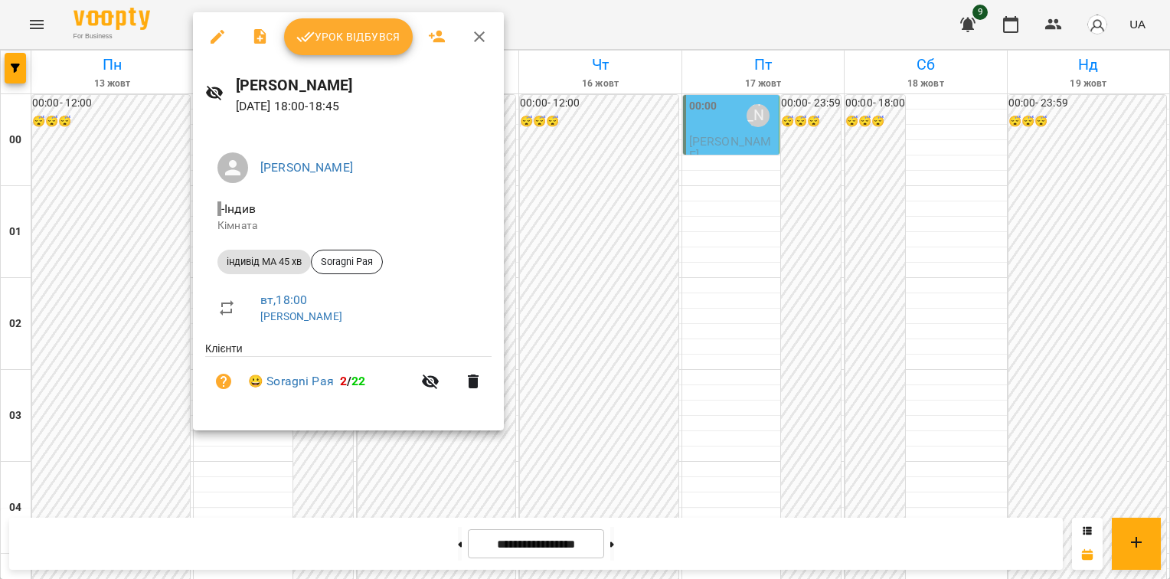 Image resolution: width=1170 pixels, height=579 pixels. What do you see at coordinates (348, 226) in the screenshot?
I see `p: Кімната` at bounding box center [348, 226].